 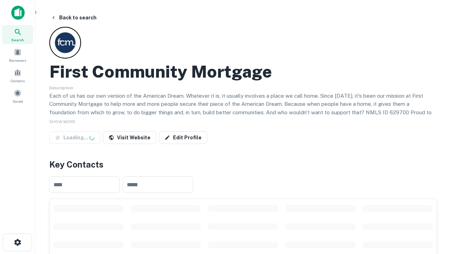 What do you see at coordinates (18, 60) in the screenshot?
I see `span: Borrowers` at bounding box center [18, 60].